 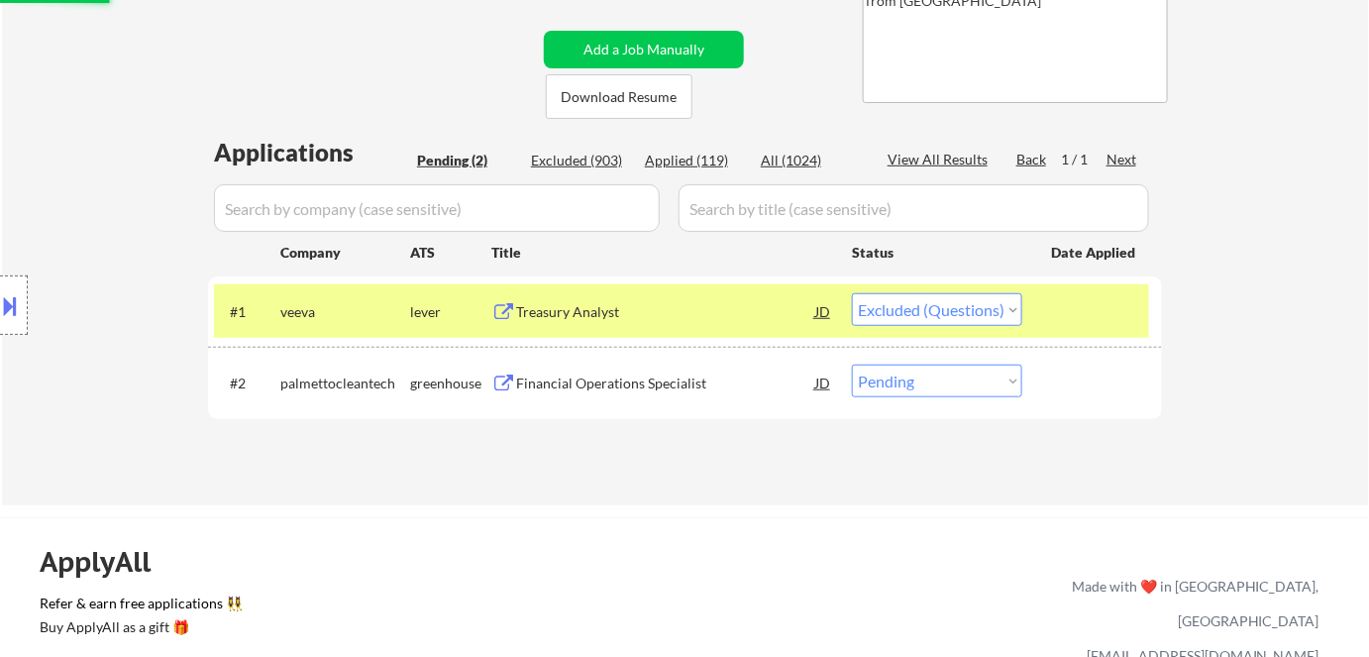 I want to click on div: Next, so click(x=1123, y=160).